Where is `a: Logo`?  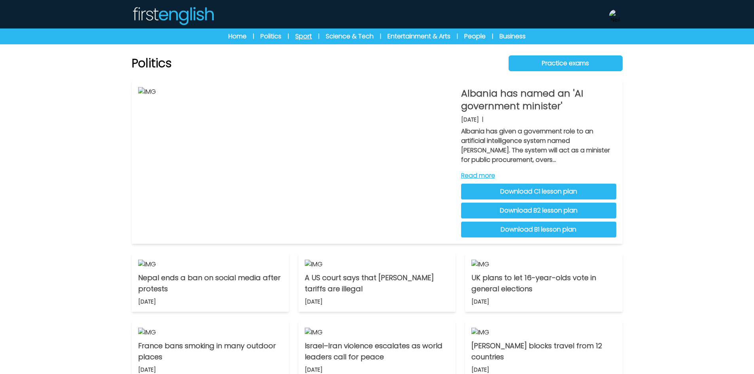
a: Logo is located at coordinates (173, 16).